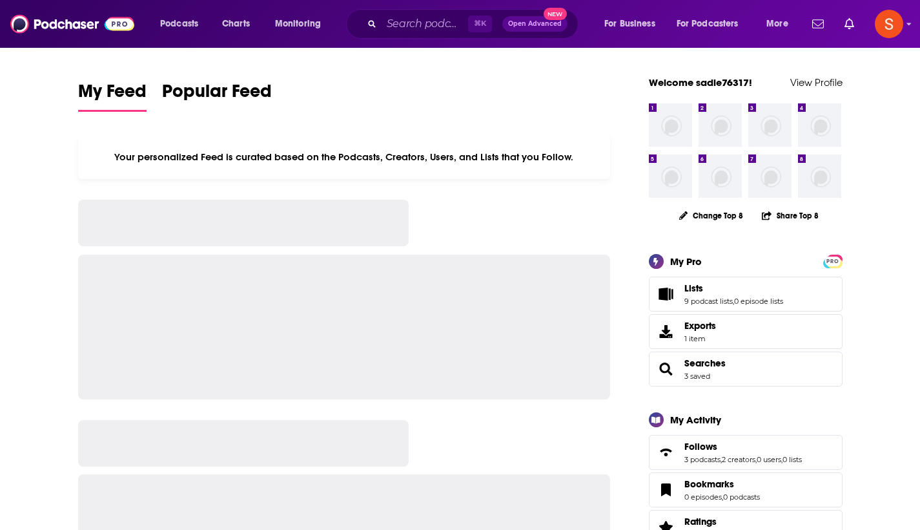  I want to click on span: Monitoring, so click(298, 24).